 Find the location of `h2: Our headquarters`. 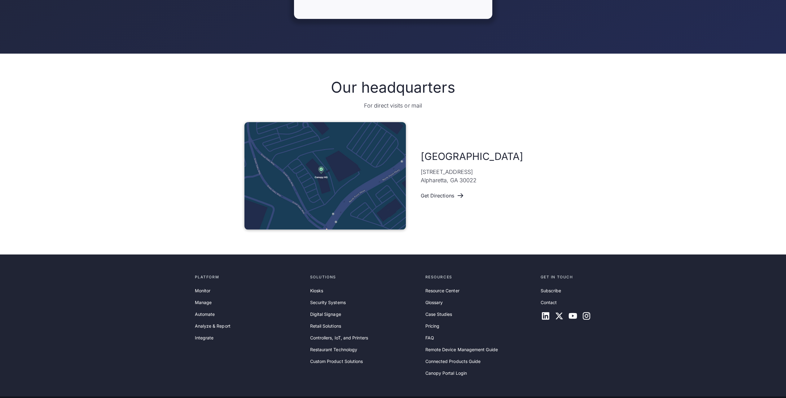

h2: Our headquarters is located at coordinates (393, 87).